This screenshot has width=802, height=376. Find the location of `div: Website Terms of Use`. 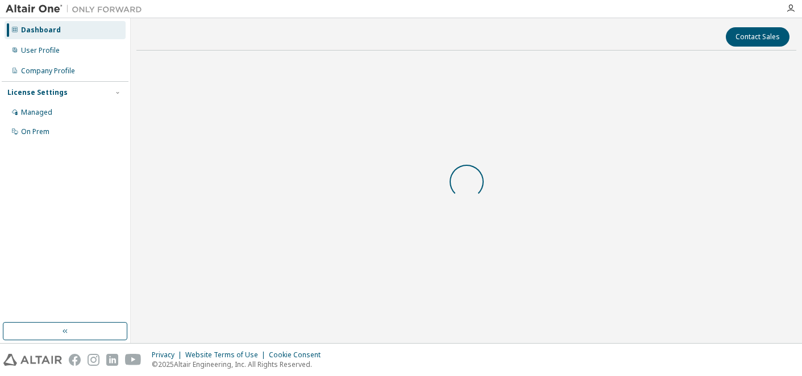

div: Website Terms of Use is located at coordinates (227, 355).